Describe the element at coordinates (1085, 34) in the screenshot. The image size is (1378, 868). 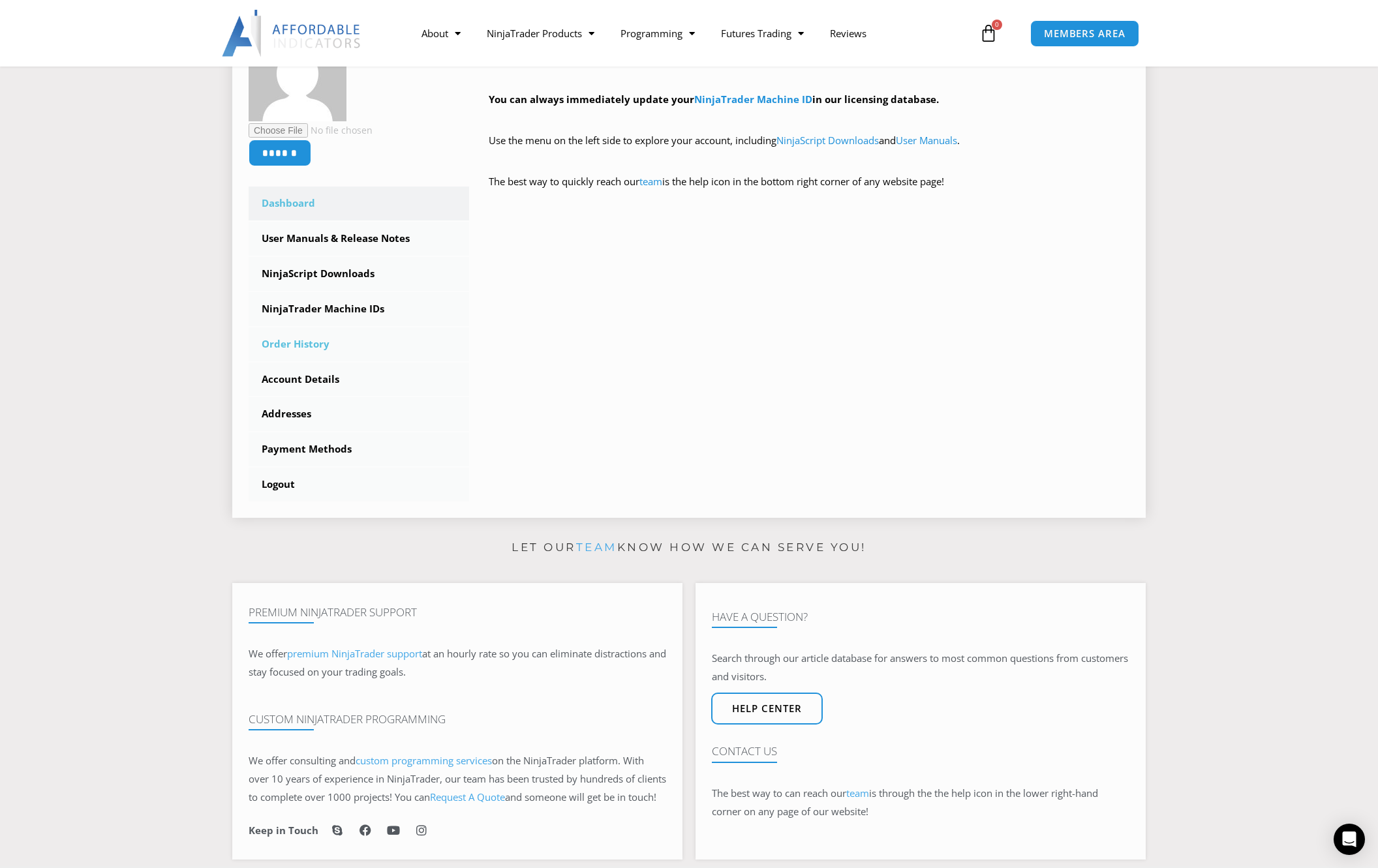
I see `a: MEMBERS AREA` at that location.